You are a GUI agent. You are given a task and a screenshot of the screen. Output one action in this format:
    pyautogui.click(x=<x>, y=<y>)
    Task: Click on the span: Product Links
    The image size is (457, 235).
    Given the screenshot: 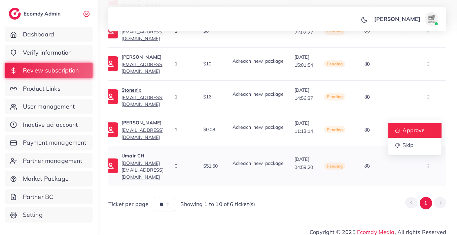 What is the action you would take?
    pyautogui.click(x=42, y=89)
    